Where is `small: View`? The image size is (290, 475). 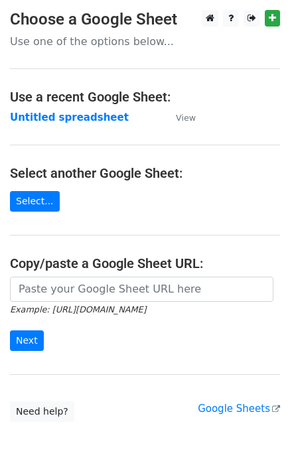 small: View is located at coordinates (186, 118).